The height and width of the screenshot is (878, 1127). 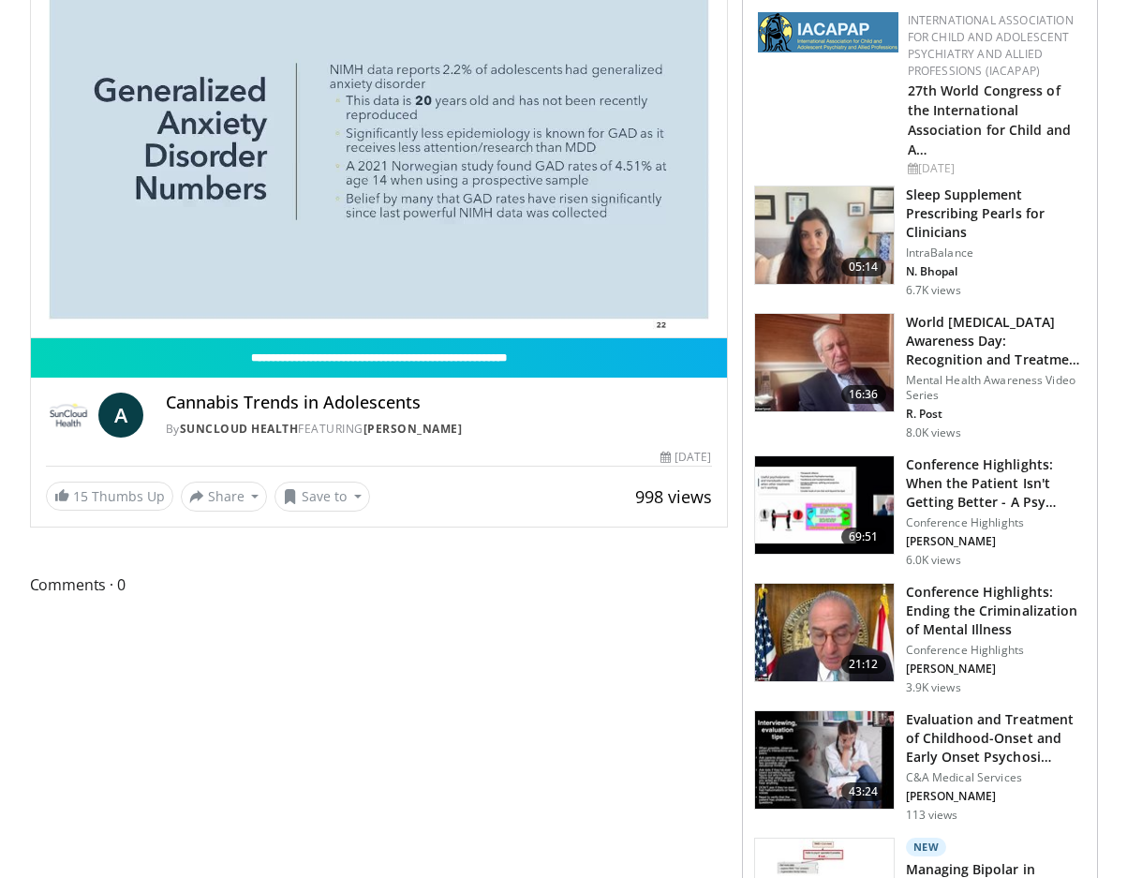 What do you see at coordinates (828, 32) in the screenshot?
I see `img: 2a9917ce-aac2-4f82-acde-720e532d7410.png.150x105_q85_autocrop_double_scale_upscale_version-0.2.png` at bounding box center [828, 32].